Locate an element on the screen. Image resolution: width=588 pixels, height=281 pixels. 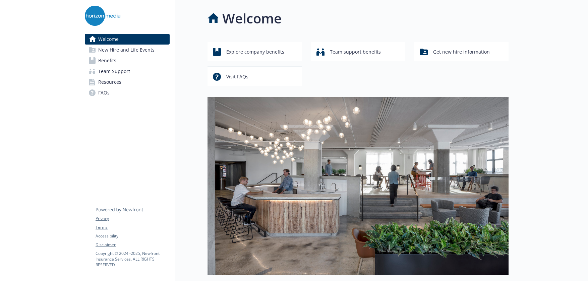
a: Resources is located at coordinates (127, 82).